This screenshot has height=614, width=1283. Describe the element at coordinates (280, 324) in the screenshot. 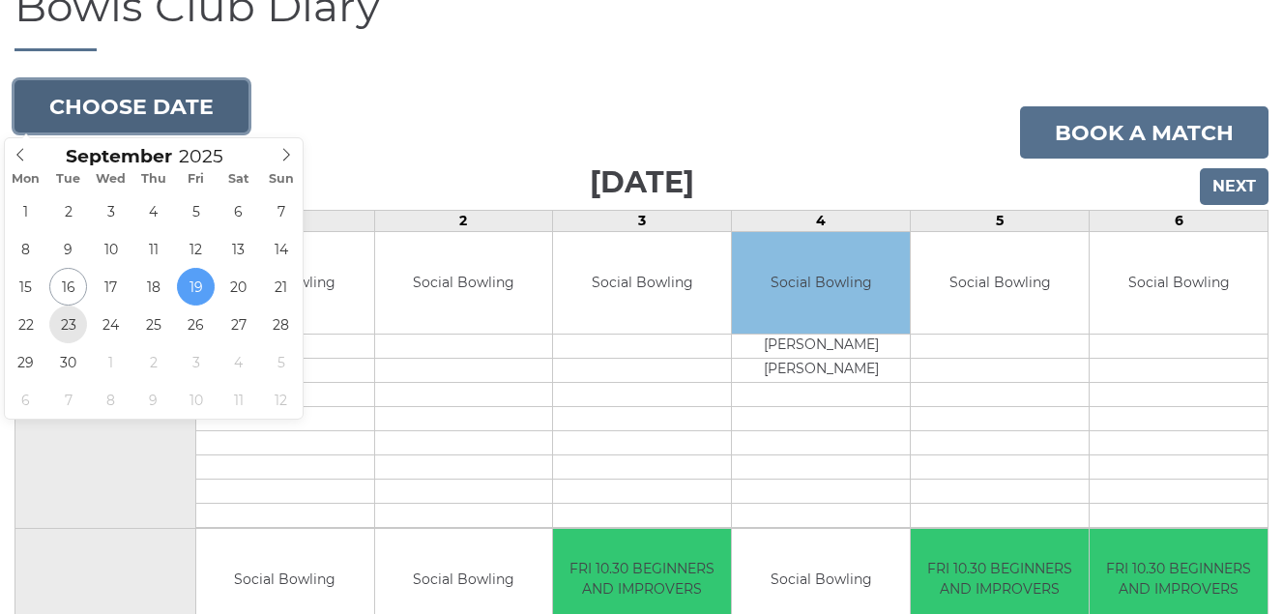

I see `span: September 28, 2025` at that location.